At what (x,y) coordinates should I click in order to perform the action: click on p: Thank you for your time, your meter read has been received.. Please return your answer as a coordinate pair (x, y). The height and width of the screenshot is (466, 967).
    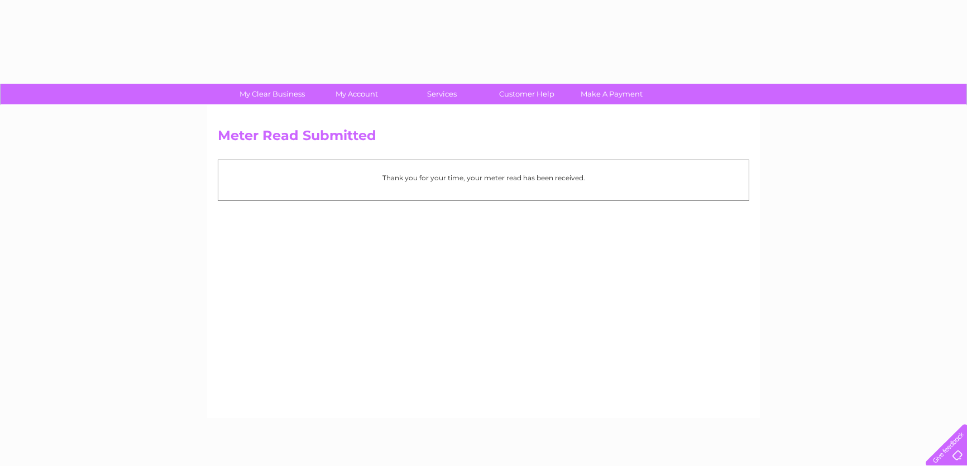
    Looking at the image, I should click on (483, 177).